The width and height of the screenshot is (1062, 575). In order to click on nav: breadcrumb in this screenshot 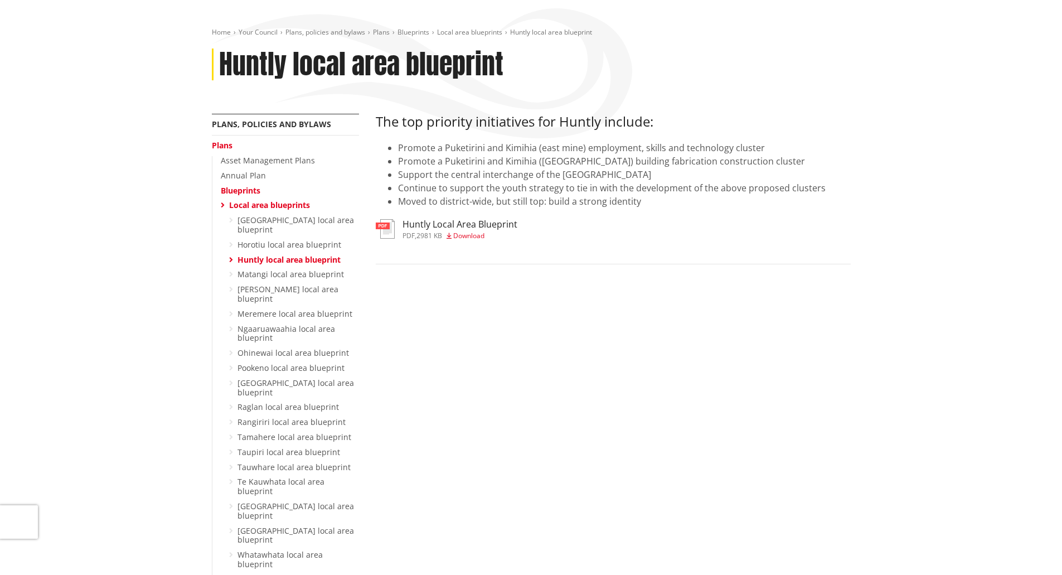, I will do `click(531, 32)`.